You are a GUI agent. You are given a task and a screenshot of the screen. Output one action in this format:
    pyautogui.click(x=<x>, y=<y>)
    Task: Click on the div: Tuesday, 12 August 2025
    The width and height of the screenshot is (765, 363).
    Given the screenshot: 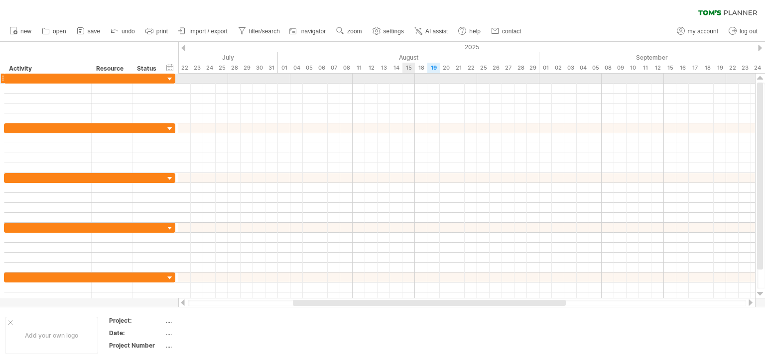 What is the action you would take?
    pyautogui.click(x=371, y=68)
    